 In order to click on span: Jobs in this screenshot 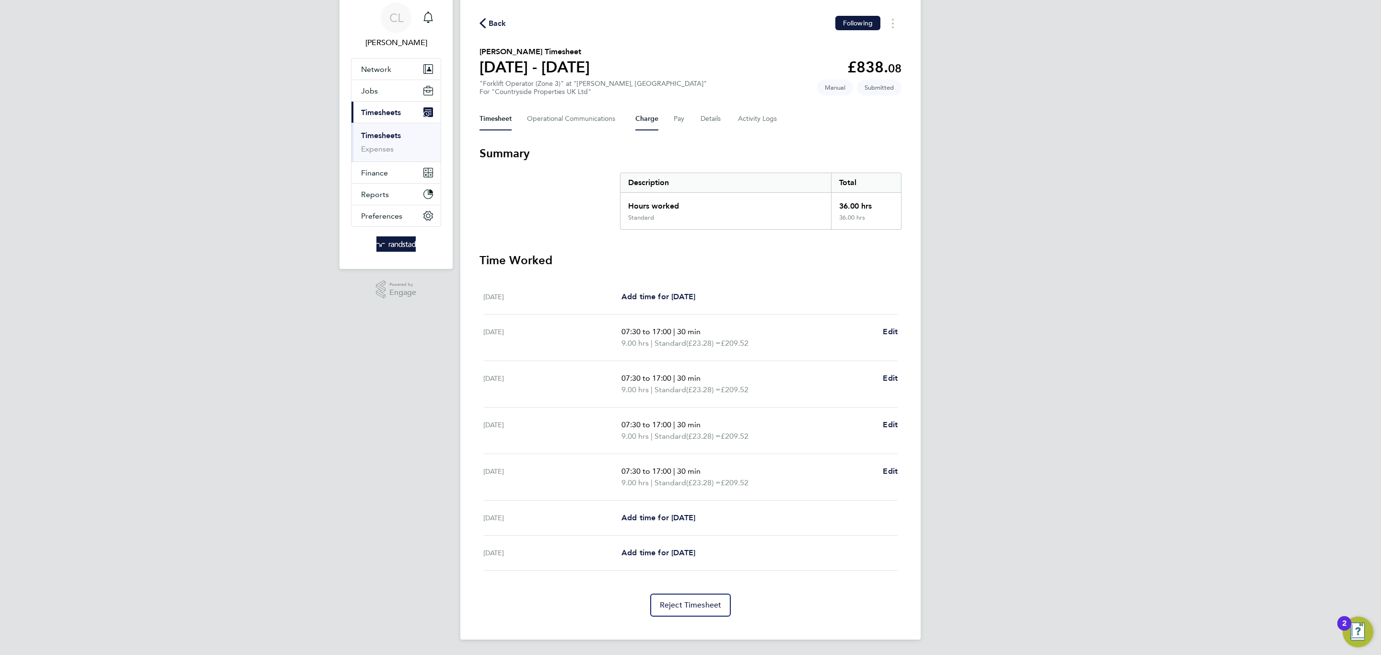, I will do `click(369, 91)`.